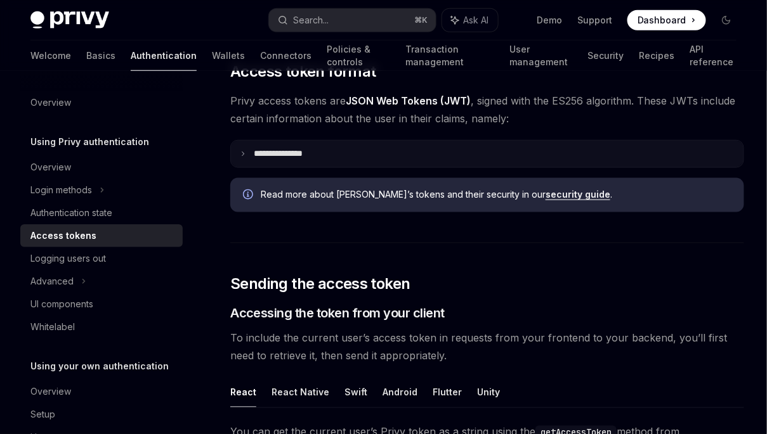  Describe the element at coordinates (100, 367) in the screenshot. I see `h5: Using your own authentication` at that location.